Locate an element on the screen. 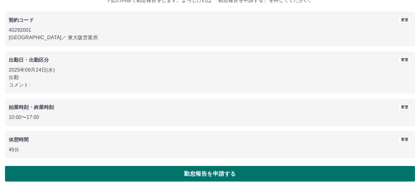 This screenshot has height=189, width=420. p: 出勤 is located at coordinates (210, 78).